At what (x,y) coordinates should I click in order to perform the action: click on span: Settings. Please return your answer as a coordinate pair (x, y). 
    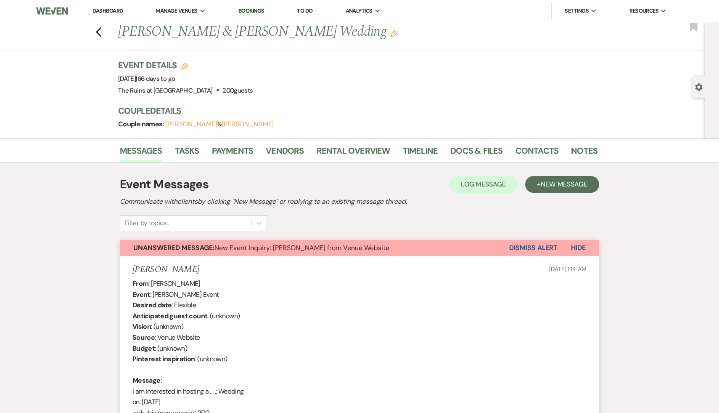
    Looking at the image, I should click on (577, 11).